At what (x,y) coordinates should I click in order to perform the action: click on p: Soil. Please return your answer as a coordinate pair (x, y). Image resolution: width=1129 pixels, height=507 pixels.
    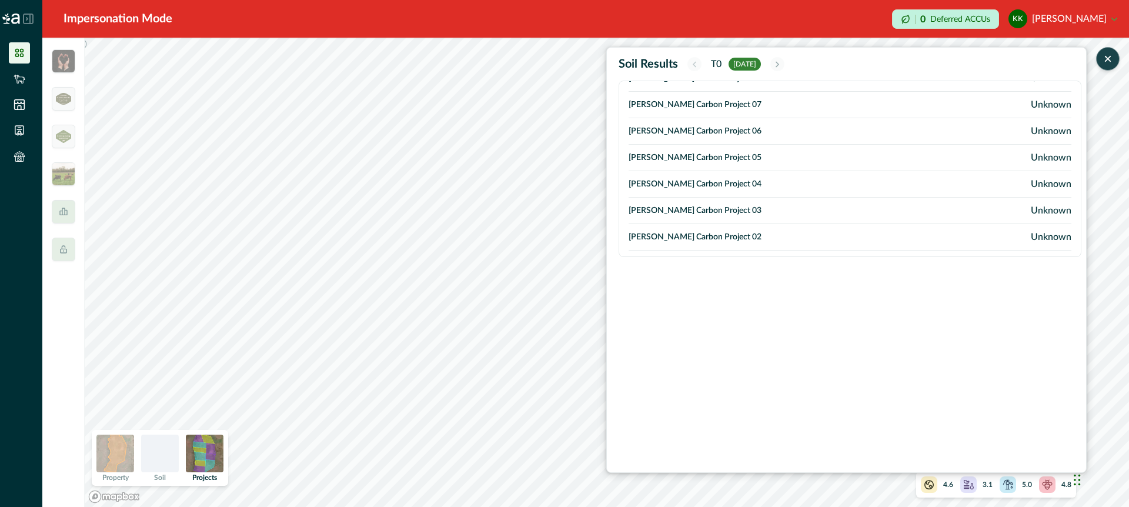
    Looking at the image, I should click on (160, 477).